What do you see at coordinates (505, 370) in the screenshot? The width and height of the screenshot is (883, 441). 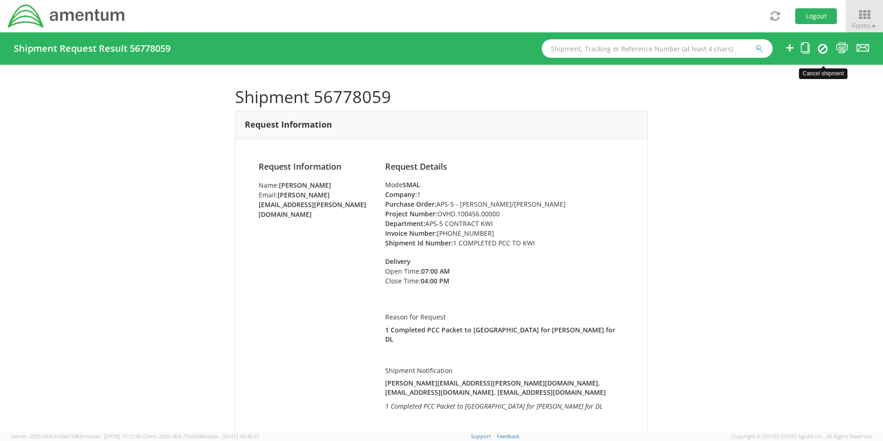 I see `h5: Shipment Notification` at bounding box center [505, 370].